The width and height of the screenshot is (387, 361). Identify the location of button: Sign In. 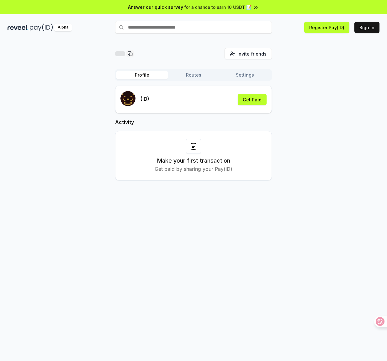
(367, 27).